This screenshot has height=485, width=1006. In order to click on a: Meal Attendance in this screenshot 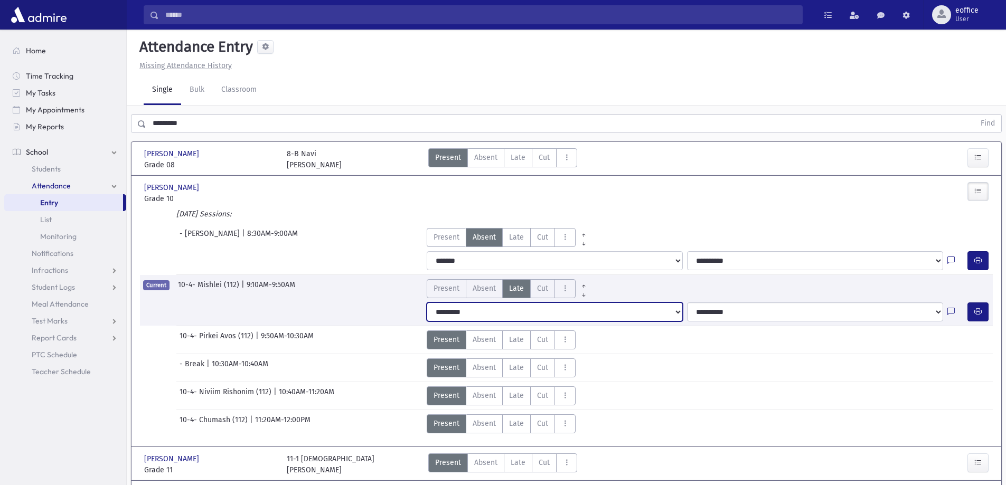, I will do `click(65, 304)`.